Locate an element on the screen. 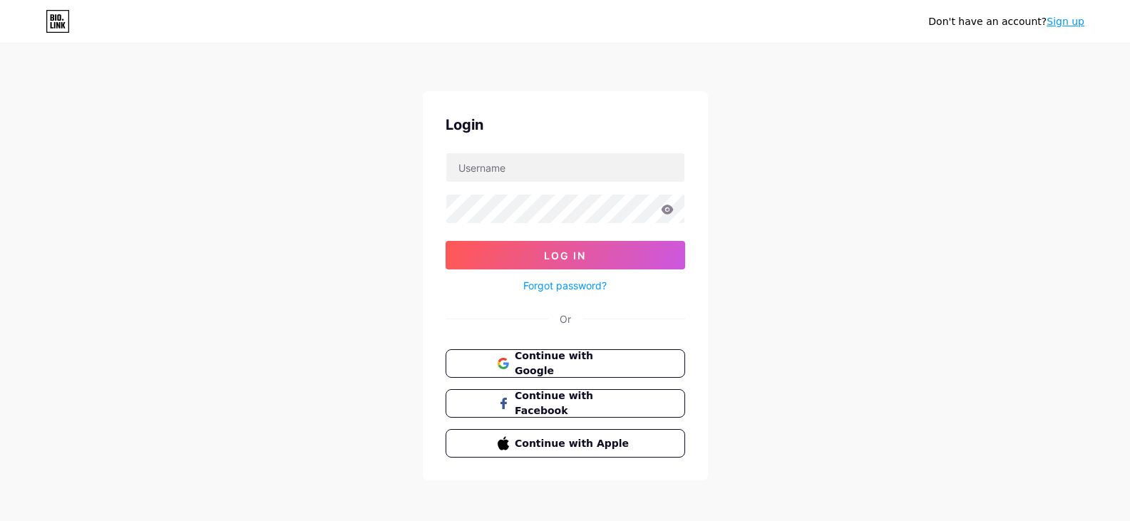 Image resolution: width=1130 pixels, height=521 pixels. span: Continue with Google is located at coordinates (573, 363).